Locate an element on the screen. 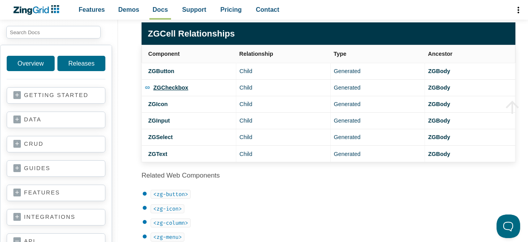  span: Pricing is located at coordinates (231, 9).